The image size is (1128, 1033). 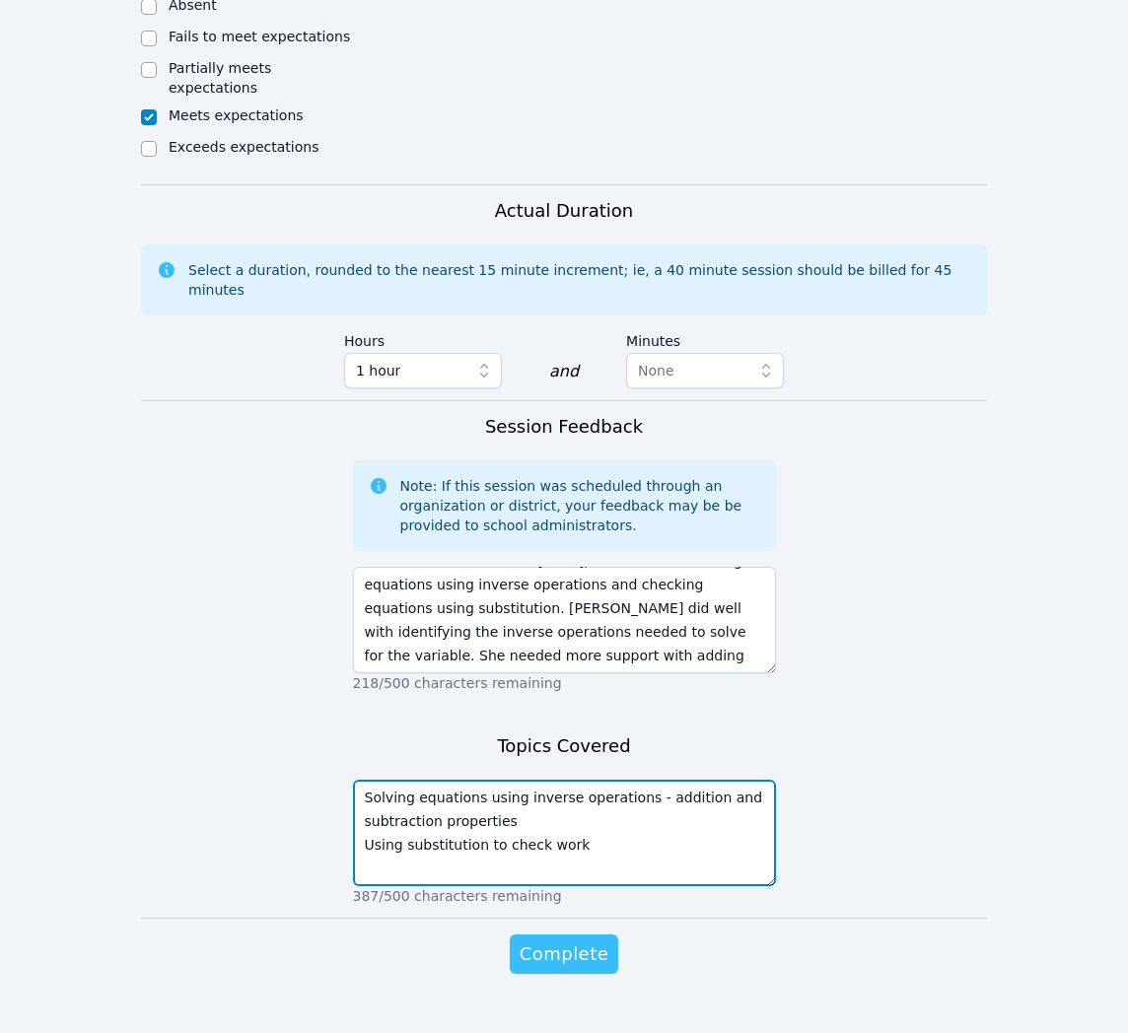 I want to click on div: Note: If this session was scheduled through an organization or district, your feedback may be be ..., so click(x=580, y=506).